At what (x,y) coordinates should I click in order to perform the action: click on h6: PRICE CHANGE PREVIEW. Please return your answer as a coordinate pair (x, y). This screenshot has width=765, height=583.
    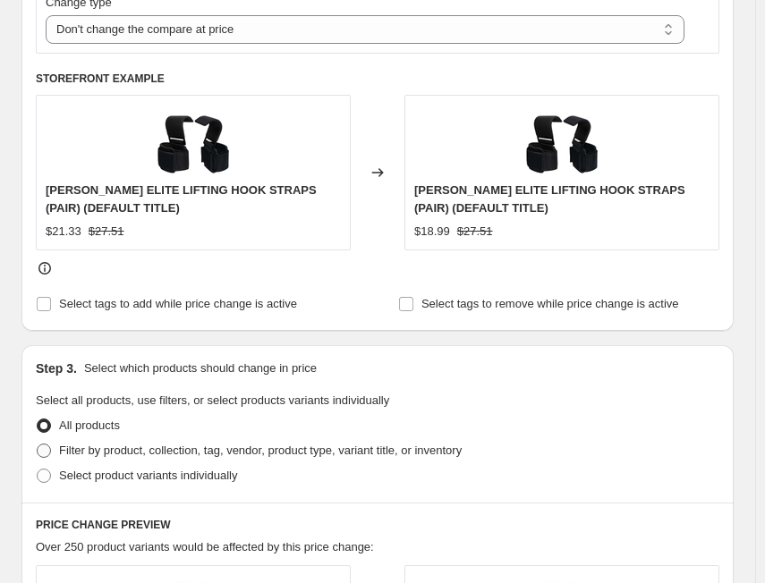
    Looking at the image, I should click on (378, 525).